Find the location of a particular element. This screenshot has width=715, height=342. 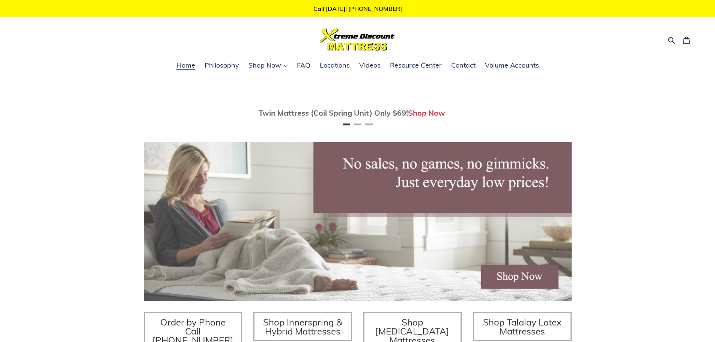

a: Philosophy is located at coordinates (222, 66).